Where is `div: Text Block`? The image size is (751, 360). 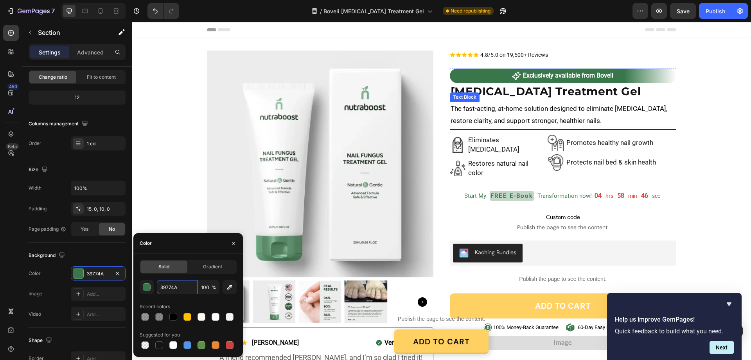
div: Text Block is located at coordinates (333, 75).